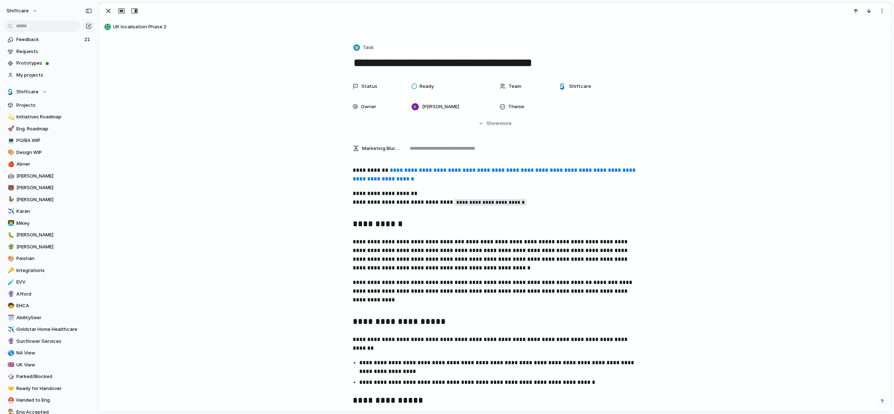  Describe the element at coordinates (49, 63) in the screenshot. I see `a: Prototypes` at that location.